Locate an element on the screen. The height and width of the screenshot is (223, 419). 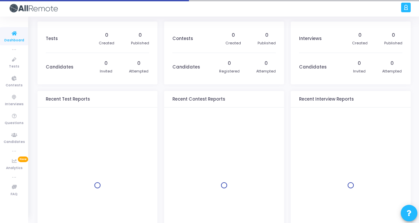
span: New is located at coordinates (23, 159).